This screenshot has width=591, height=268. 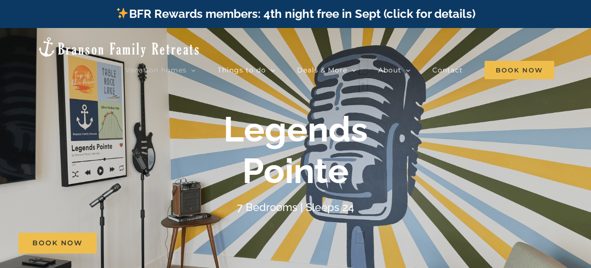 What do you see at coordinates (326, 70) in the screenshot?
I see `a: Deals & More` at bounding box center [326, 70].